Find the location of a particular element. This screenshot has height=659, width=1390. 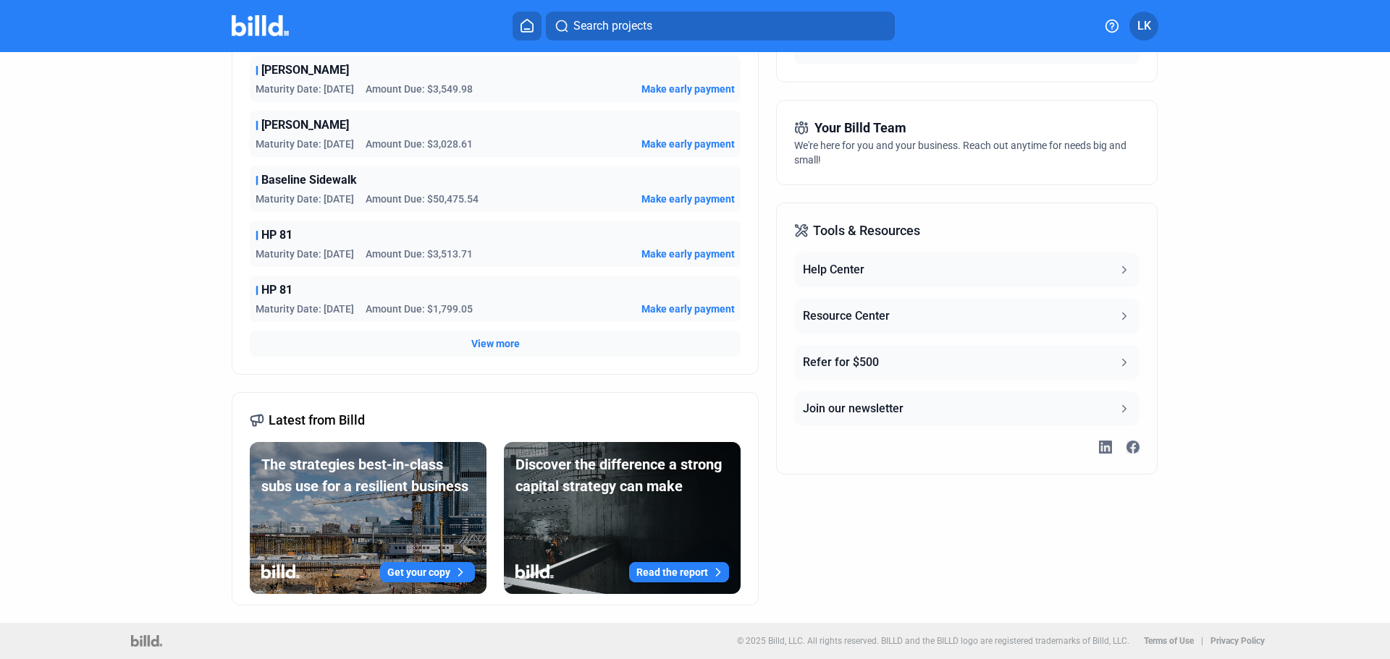

span: Tools & Resources is located at coordinates (866, 231).